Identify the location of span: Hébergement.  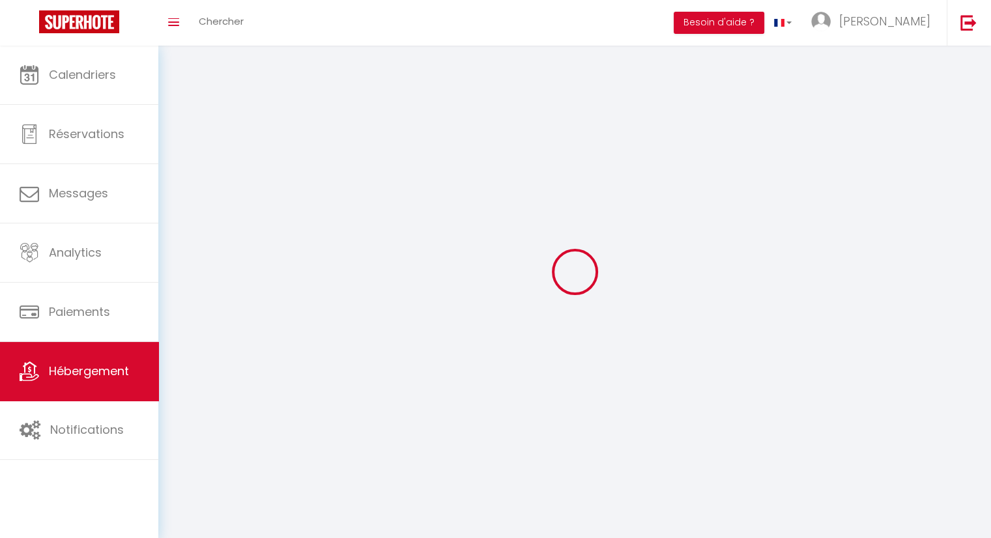
(89, 371).